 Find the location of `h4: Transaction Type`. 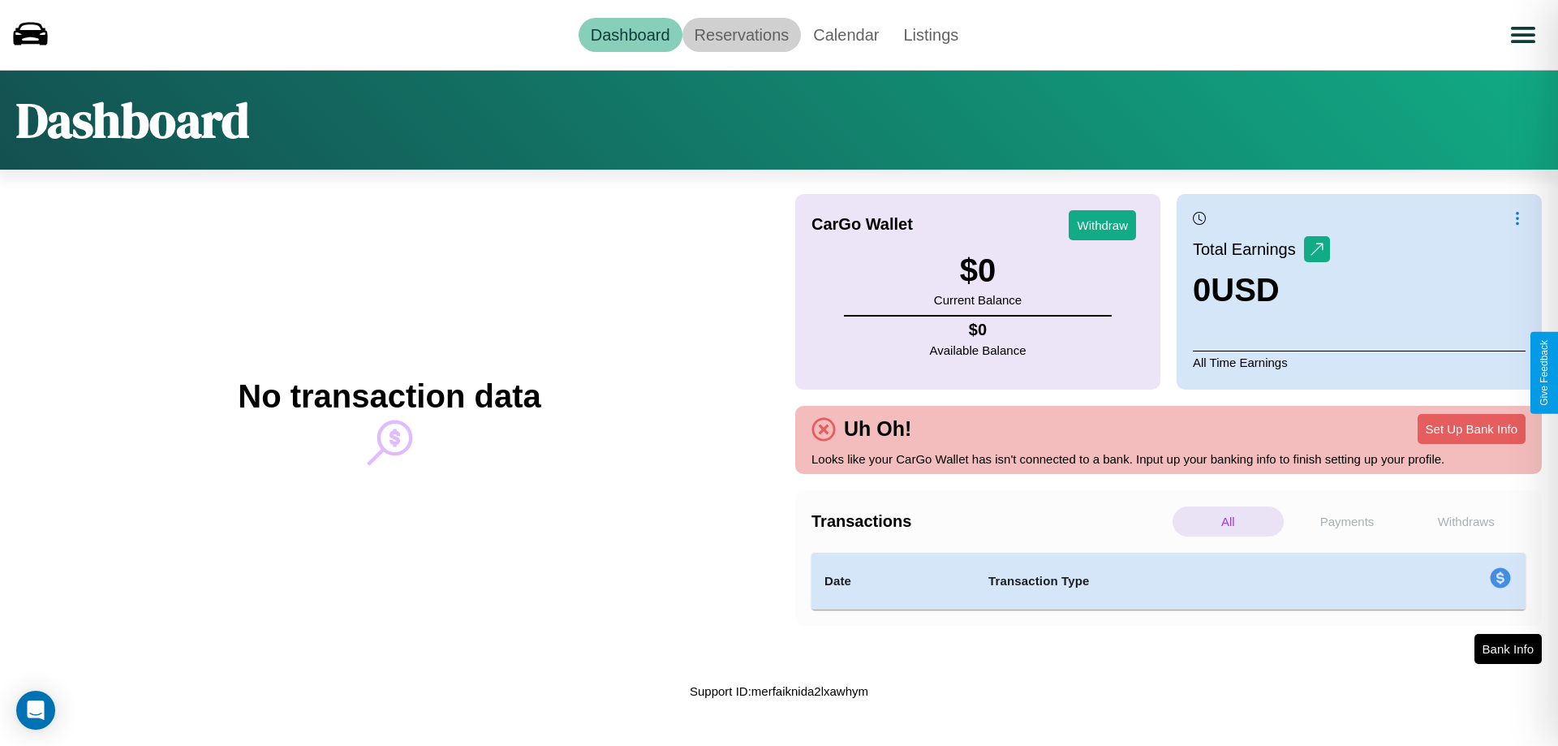

h4: Transaction Type is located at coordinates (1173, 581).